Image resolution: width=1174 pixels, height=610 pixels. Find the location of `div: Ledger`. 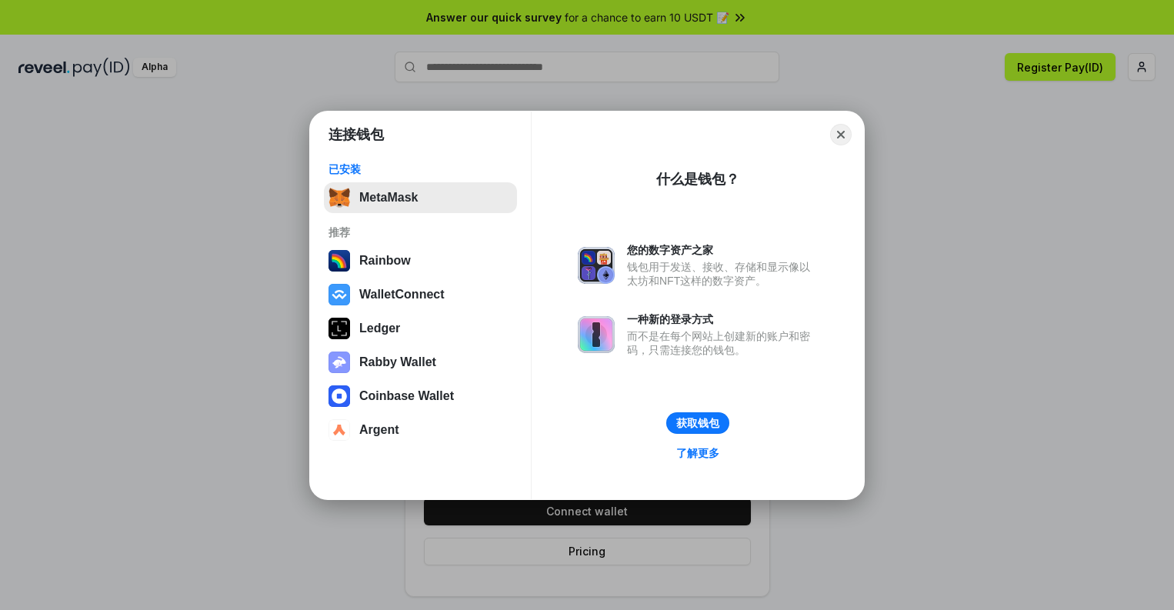

div: Ledger is located at coordinates (379, 328).